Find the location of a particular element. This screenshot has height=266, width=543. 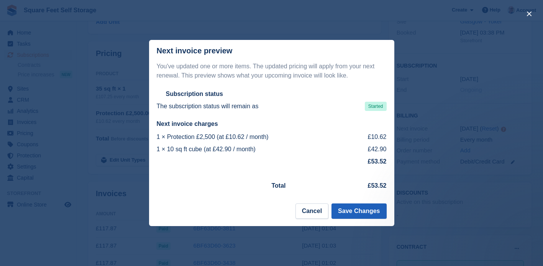

td: £42.90 is located at coordinates (370, 149).